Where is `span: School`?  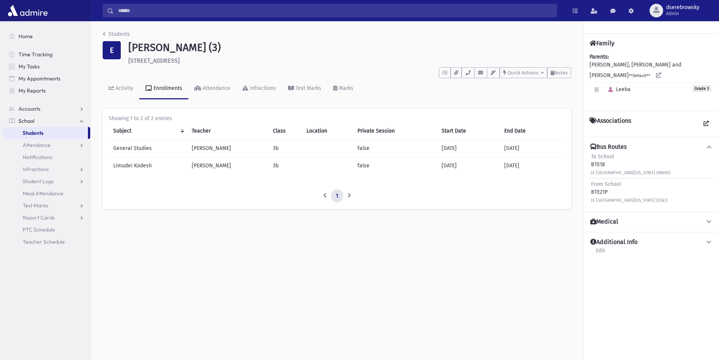
span: School is located at coordinates (26, 121).